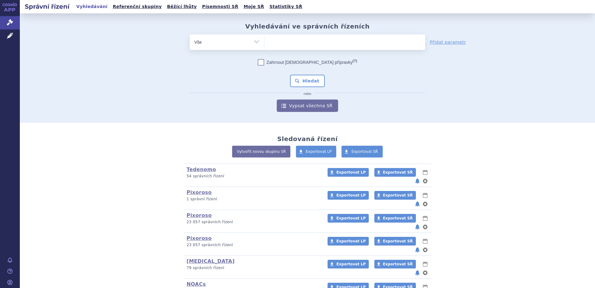  What do you see at coordinates (447, 42) in the screenshot?
I see `a: Přidat parametr` at bounding box center [447, 42].